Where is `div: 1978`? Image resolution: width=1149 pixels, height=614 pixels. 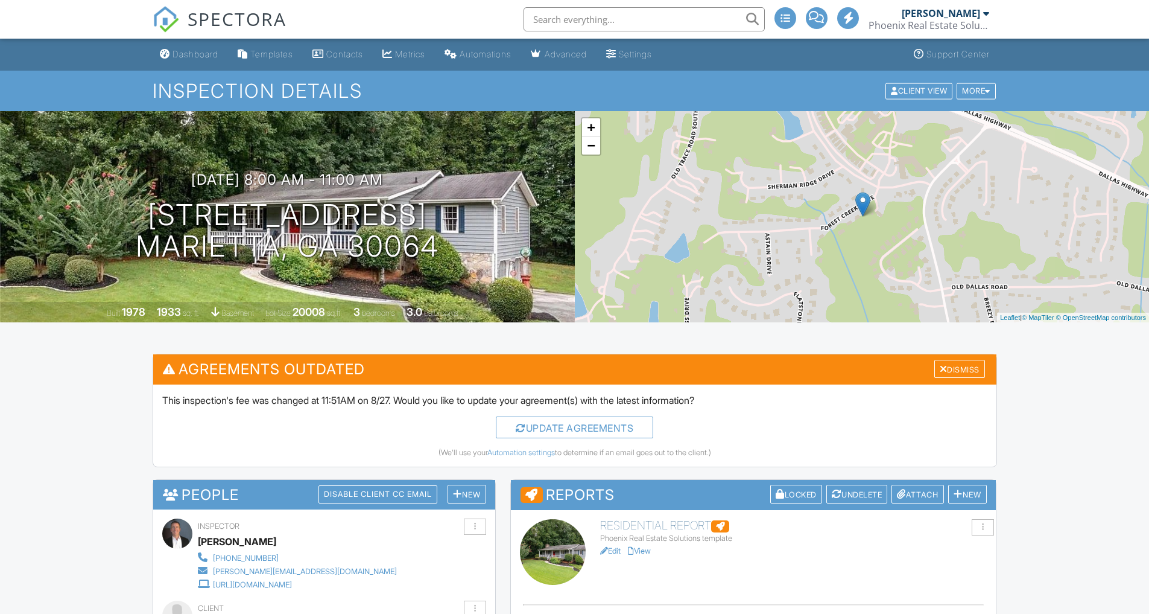 div: 1978 is located at coordinates (133, 311).